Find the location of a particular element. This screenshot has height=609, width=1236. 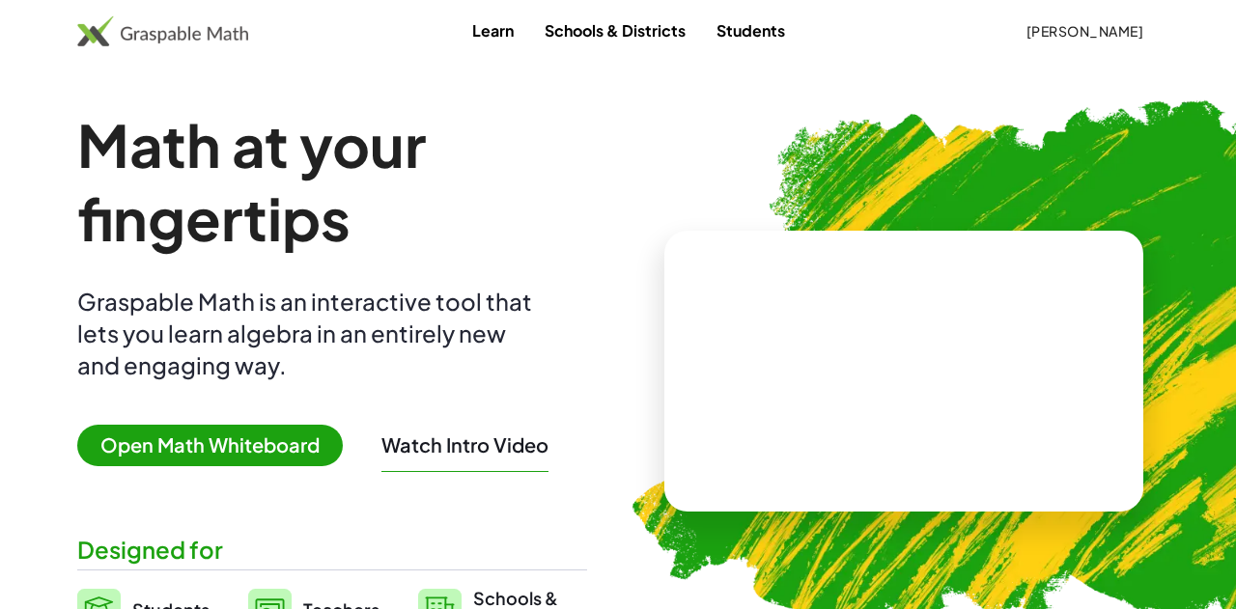

a: Students is located at coordinates (750, 30).